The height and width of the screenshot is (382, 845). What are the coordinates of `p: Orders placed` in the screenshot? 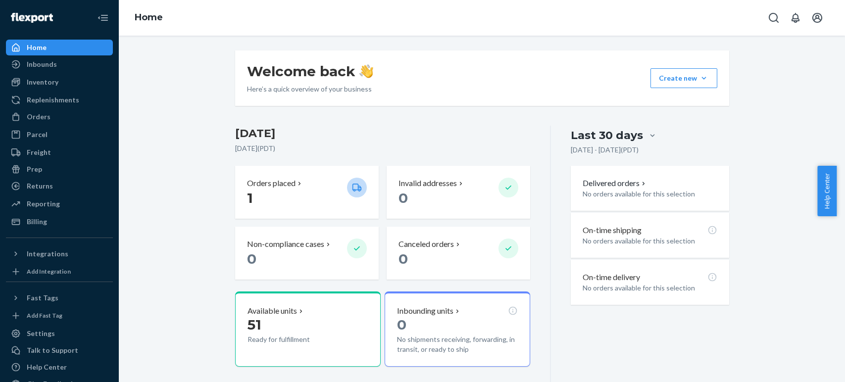 It's located at (271, 183).